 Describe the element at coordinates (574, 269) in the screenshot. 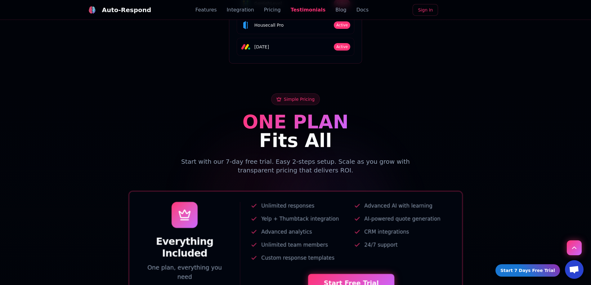

I see `div: Open chat` at that location.